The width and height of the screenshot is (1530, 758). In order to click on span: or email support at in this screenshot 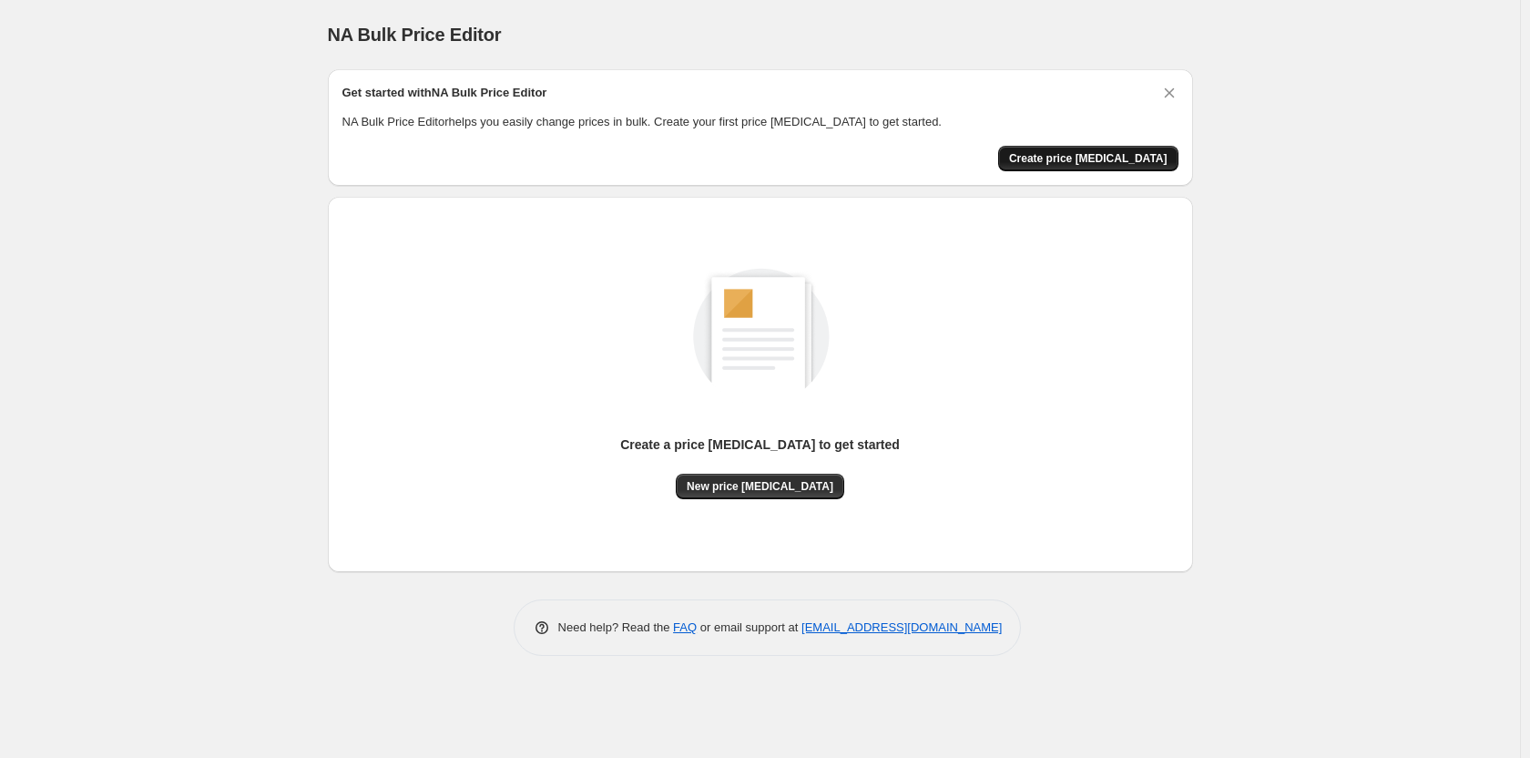, I will do `click(749, 627)`.